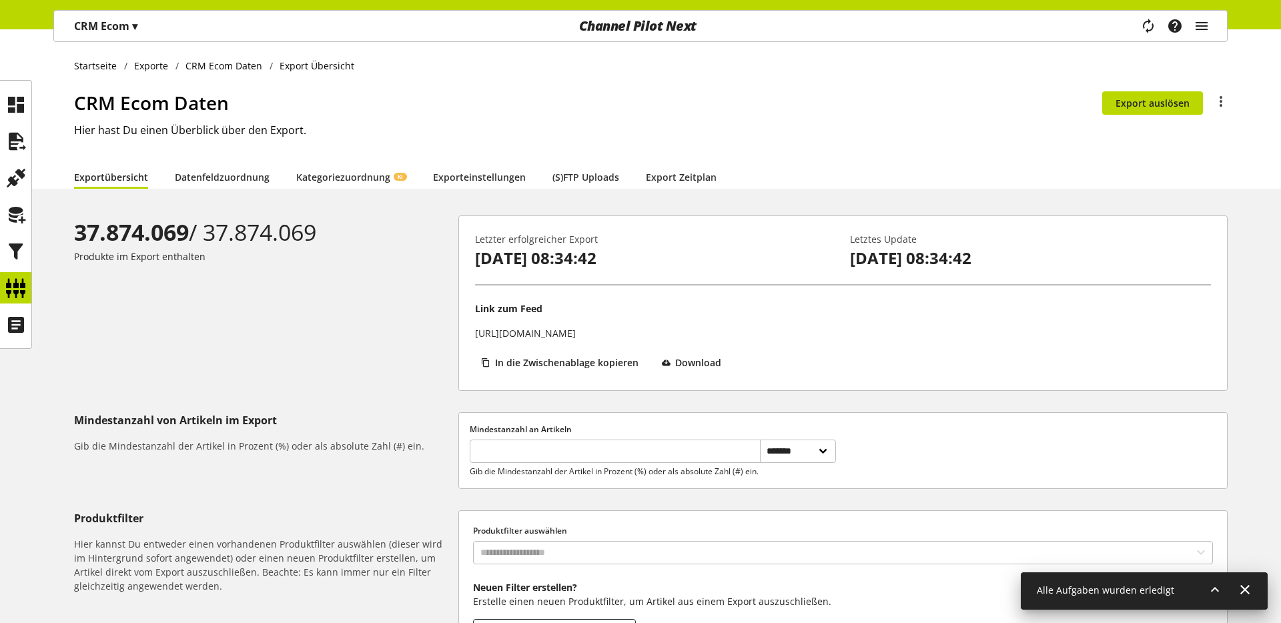 The width and height of the screenshot is (1281, 623). I want to click on span: Download, so click(698, 362).